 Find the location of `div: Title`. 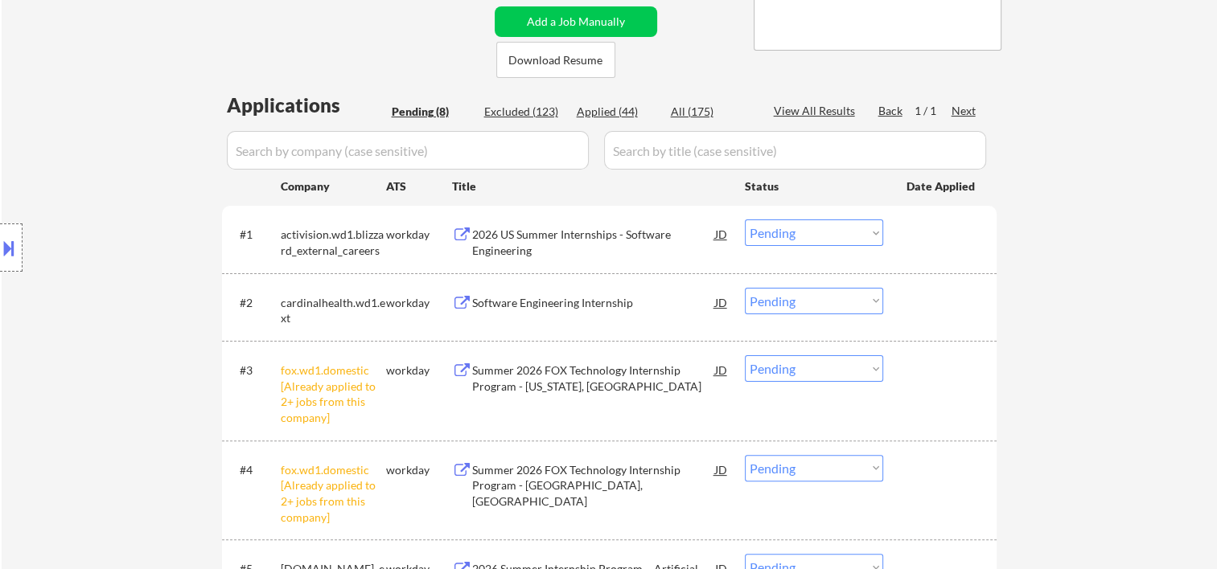

div: Title is located at coordinates (590, 187).